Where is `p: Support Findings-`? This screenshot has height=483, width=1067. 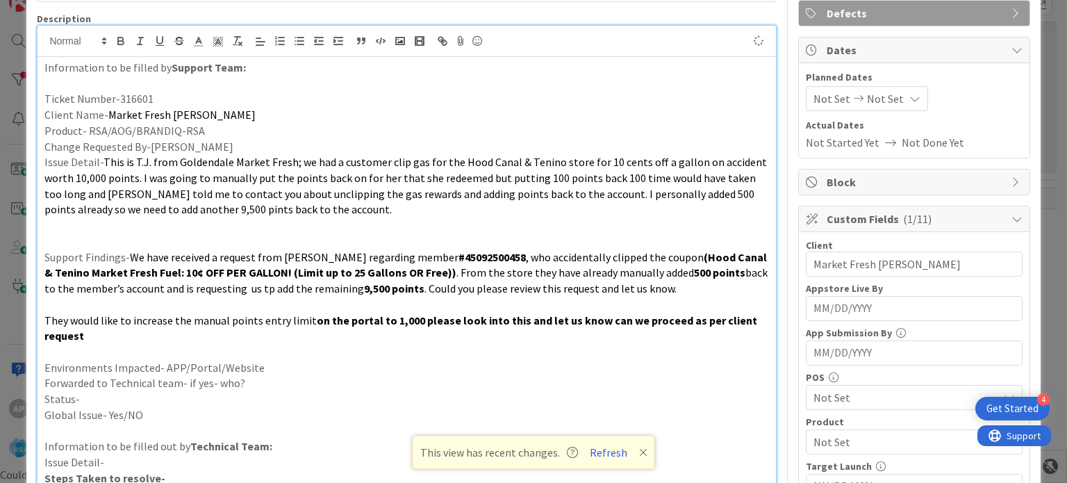 p: Support Findings- is located at coordinates (406, 273).